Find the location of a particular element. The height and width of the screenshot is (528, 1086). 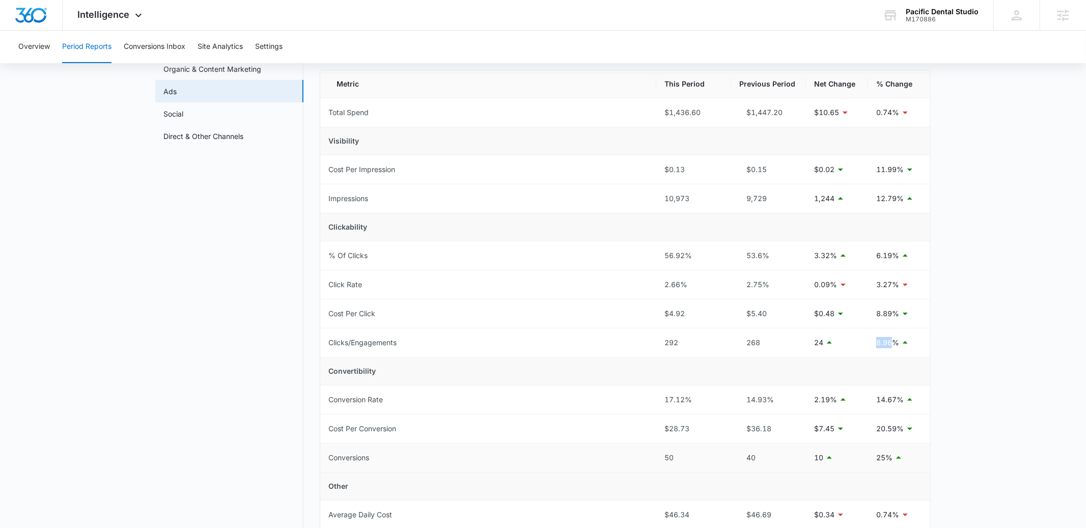

div: $46.69 is located at coordinates (768, 515).